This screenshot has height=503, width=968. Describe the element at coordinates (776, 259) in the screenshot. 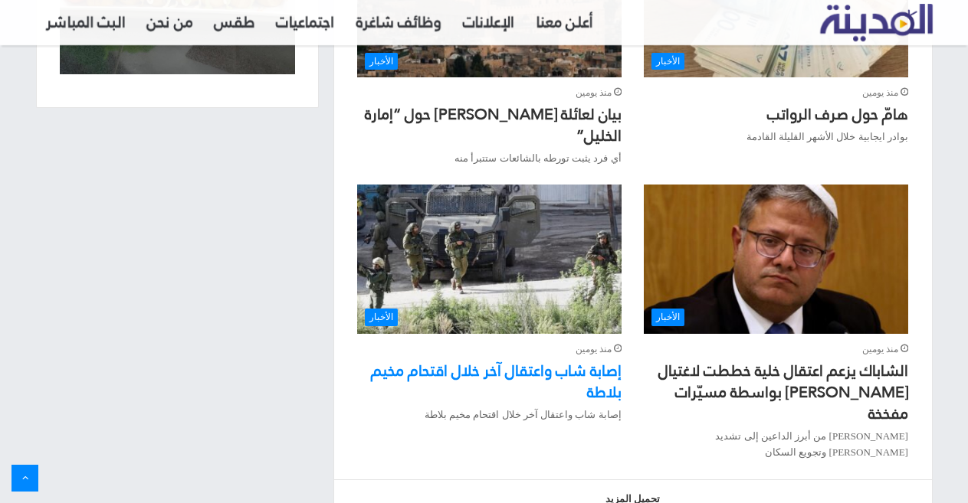

I see `a: الشاباك يزعم اعتقال خلية خططت لاغتيال بن غفير بواسطة مسيّرات مفخخة` at that location.